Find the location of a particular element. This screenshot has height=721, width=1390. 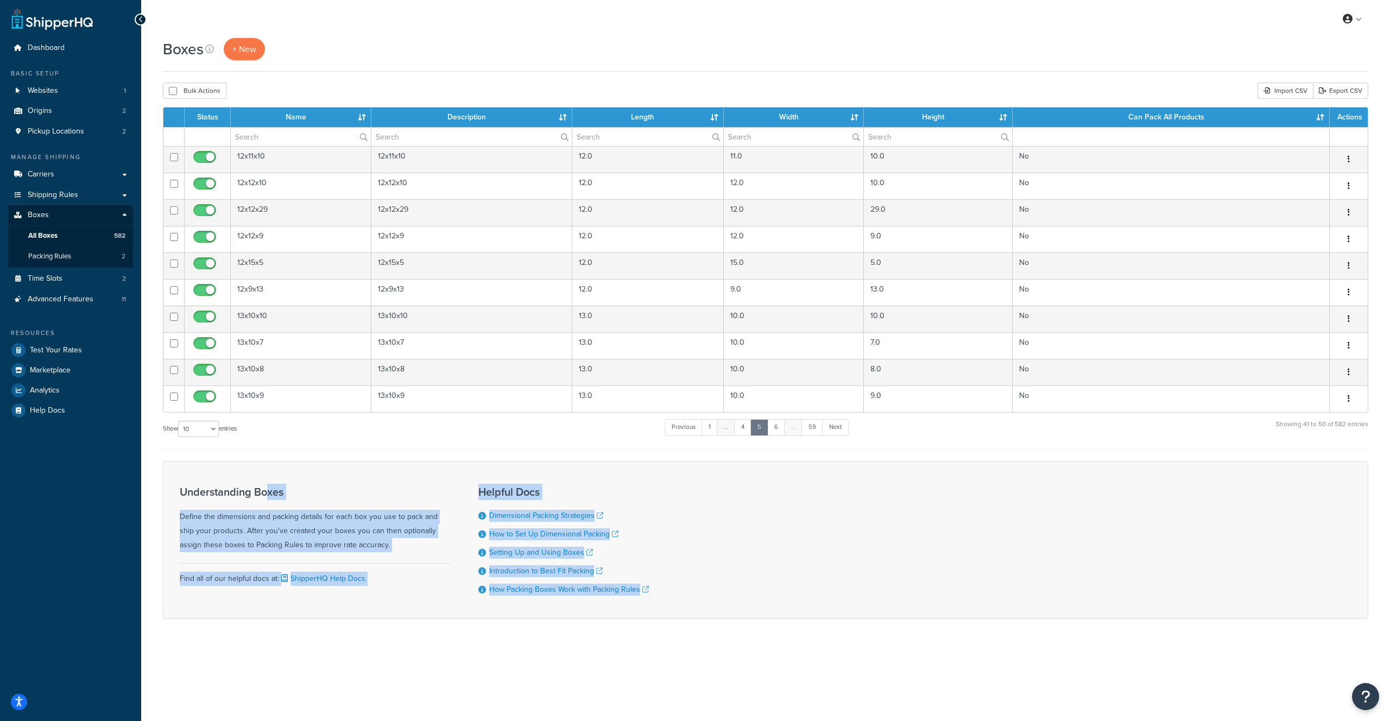

span: All Boxes is located at coordinates (43, 236).